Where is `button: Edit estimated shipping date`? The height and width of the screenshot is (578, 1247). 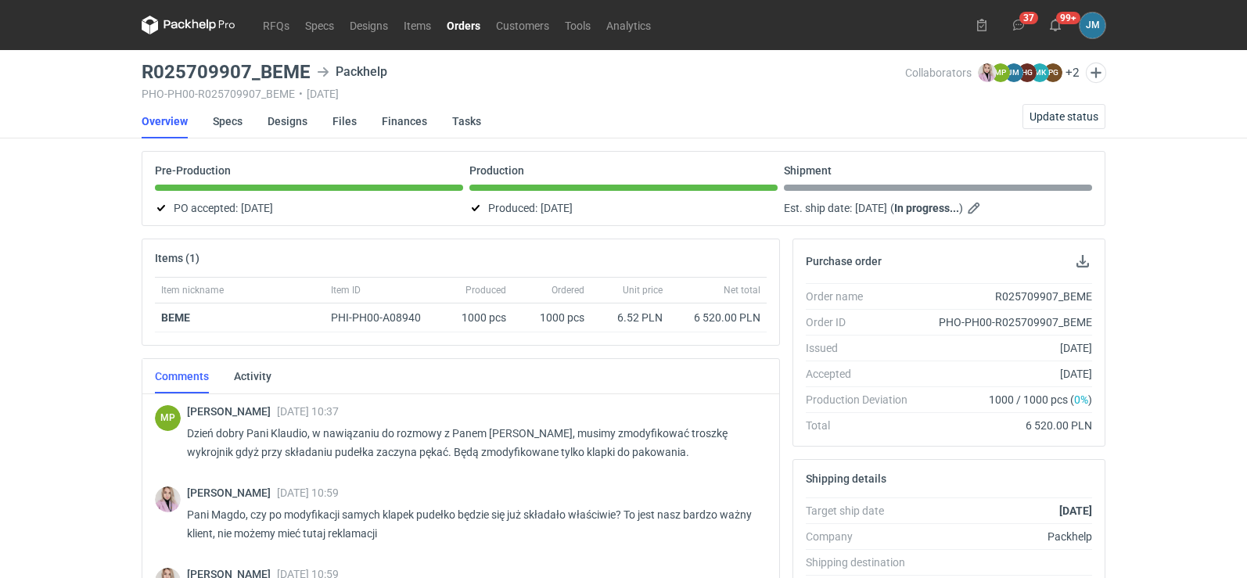
button: Edit estimated shipping date is located at coordinates (975, 208).